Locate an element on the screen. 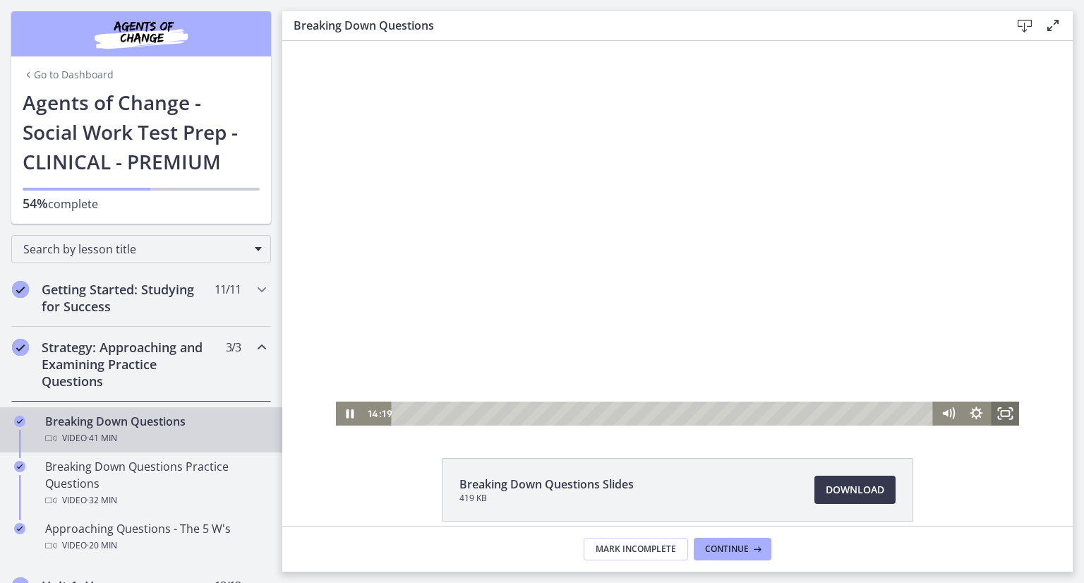  div: Playbar is located at coordinates (383, 373).